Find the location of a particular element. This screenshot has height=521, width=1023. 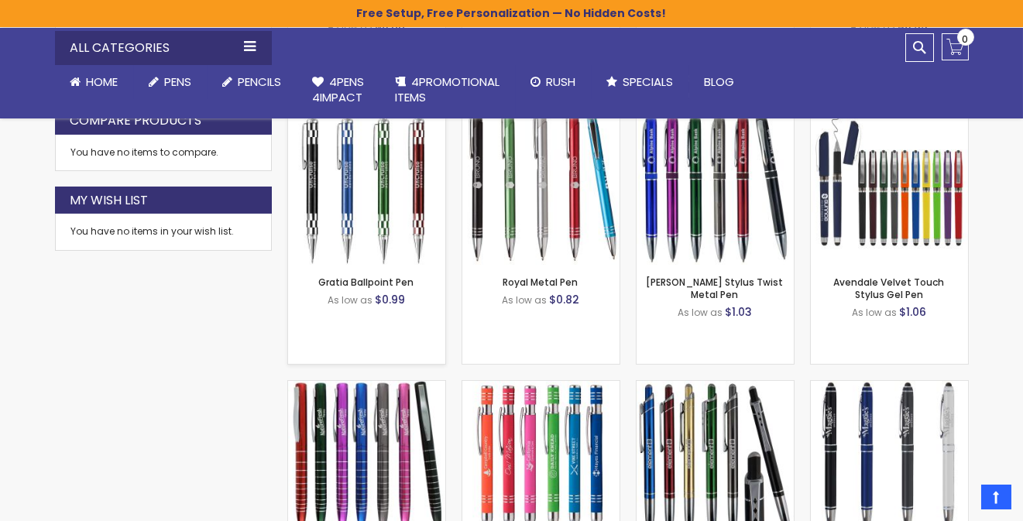

span: Specials is located at coordinates (648, 81).